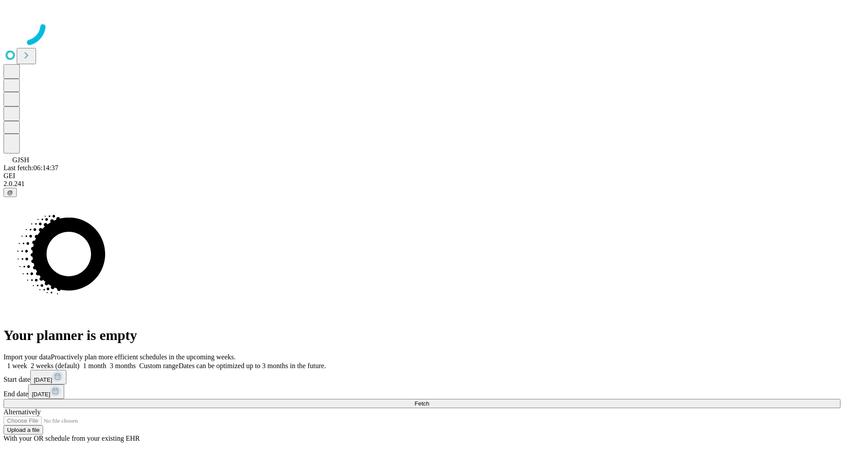  What do you see at coordinates (27, 357) in the screenshot?
I see `span: Import your data` at bounding box center [27, 357].